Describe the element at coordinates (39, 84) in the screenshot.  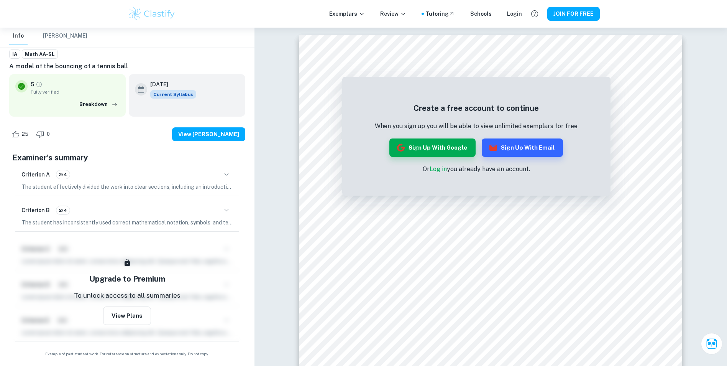
I see `a: Grade fully verified` at that location.